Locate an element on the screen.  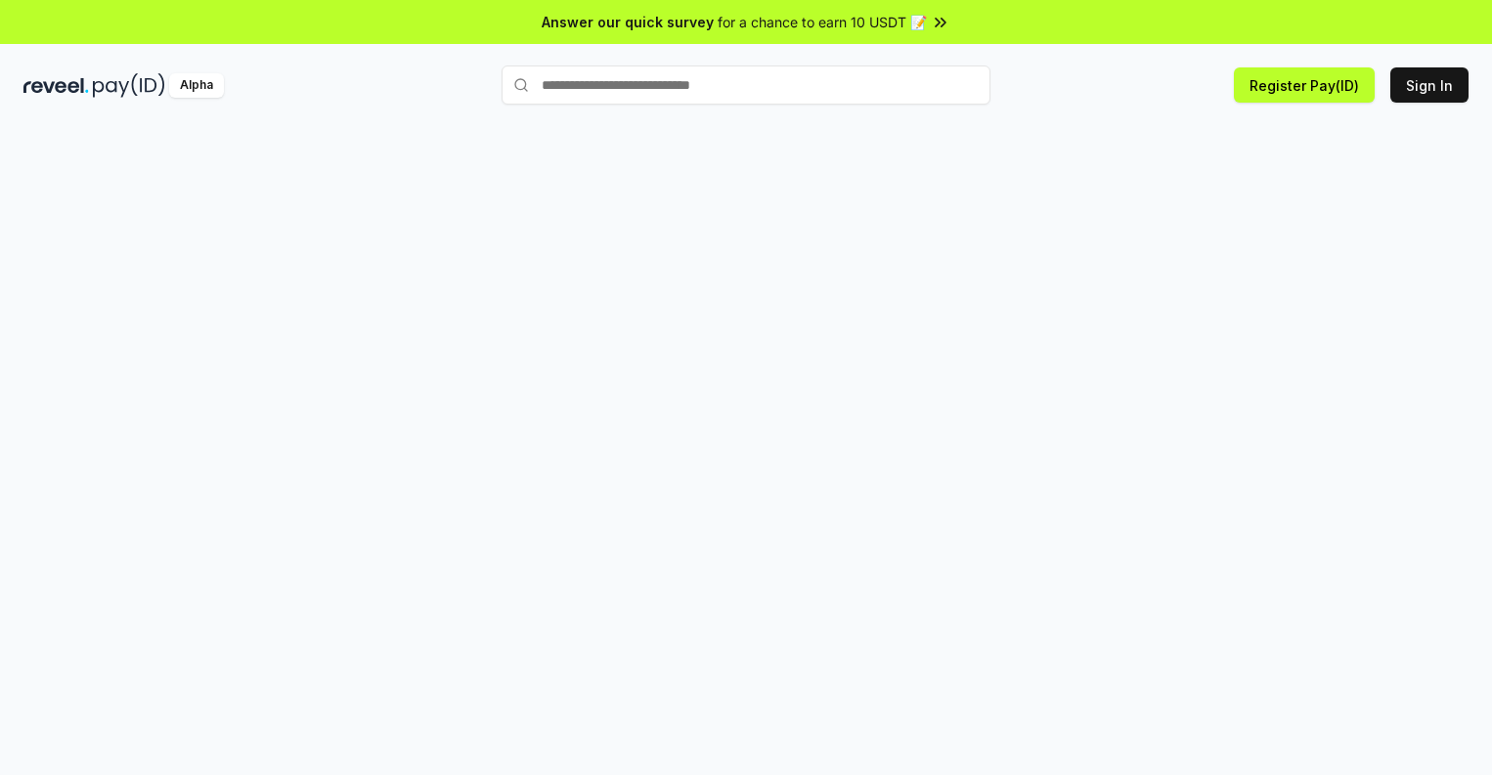
div: Alpha is located at coordinates (197, 85).